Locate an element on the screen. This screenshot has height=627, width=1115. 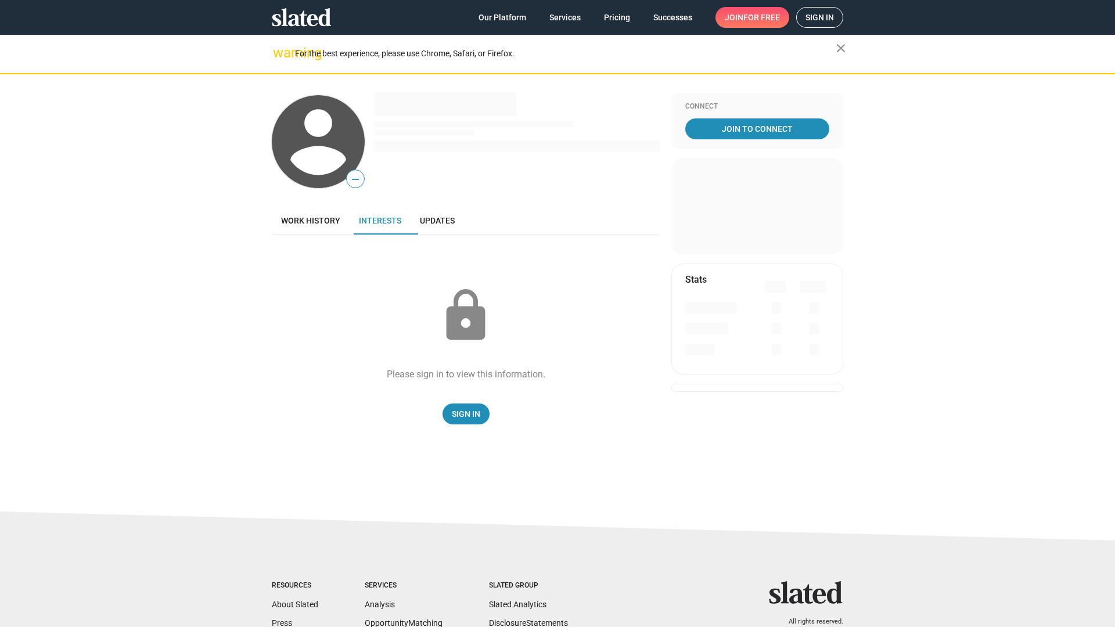
a: Slated Analytics is located at coordinates (518, 605).